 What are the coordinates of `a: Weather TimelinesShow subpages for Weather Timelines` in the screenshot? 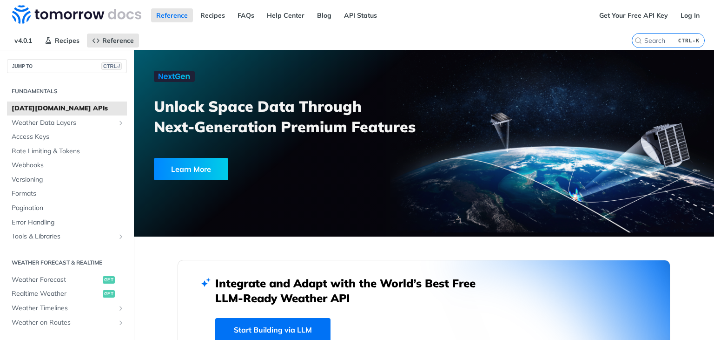 It's located at (67, 308).